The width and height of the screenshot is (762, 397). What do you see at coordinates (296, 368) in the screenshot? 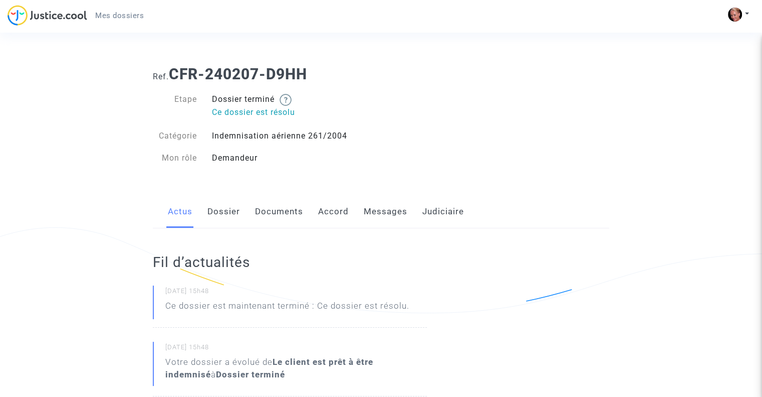
I see `div: Votre dossier a évolué de à` at bounding box center [296, 368].